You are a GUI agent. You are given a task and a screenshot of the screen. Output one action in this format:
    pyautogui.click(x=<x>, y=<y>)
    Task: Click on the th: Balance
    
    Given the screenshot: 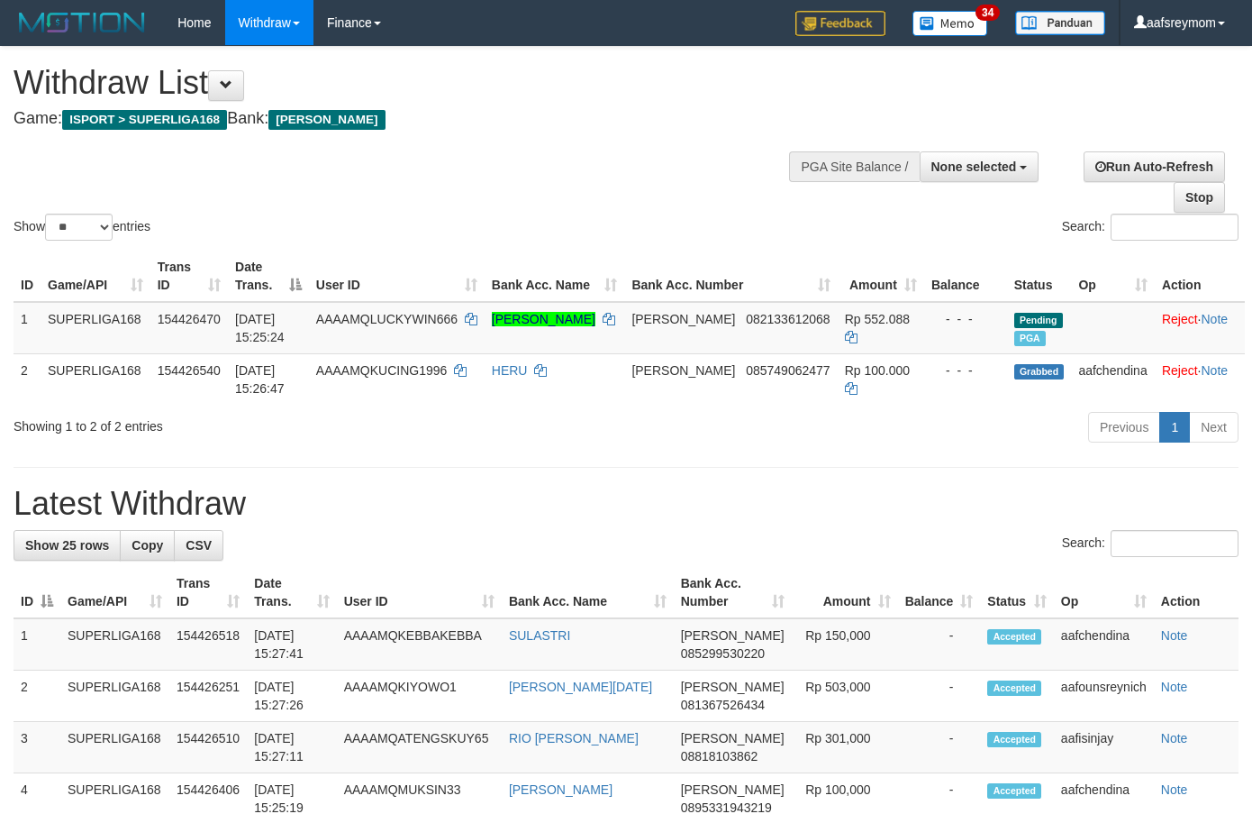 What is the action you would take?
    pyautogui.click(x=966, y=276)
    